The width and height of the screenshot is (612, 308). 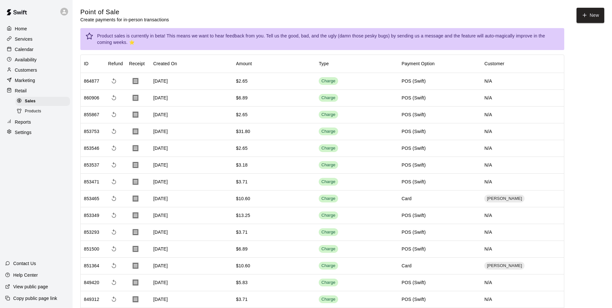 I want to click on div: 849420, so click(x=92, y=282).